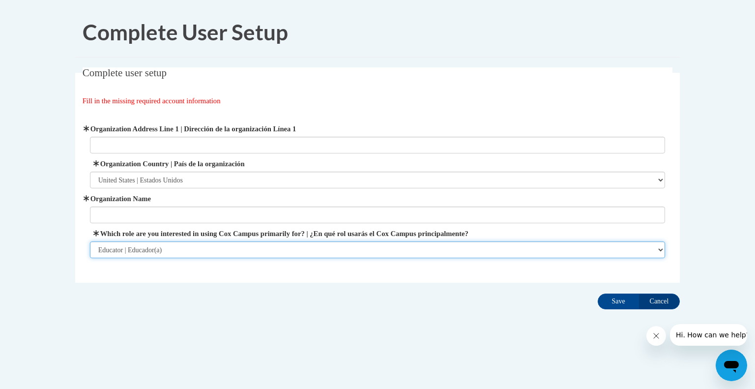 The image size is (755, 389). I want to click on label: Organization Name, so click(377, 199).